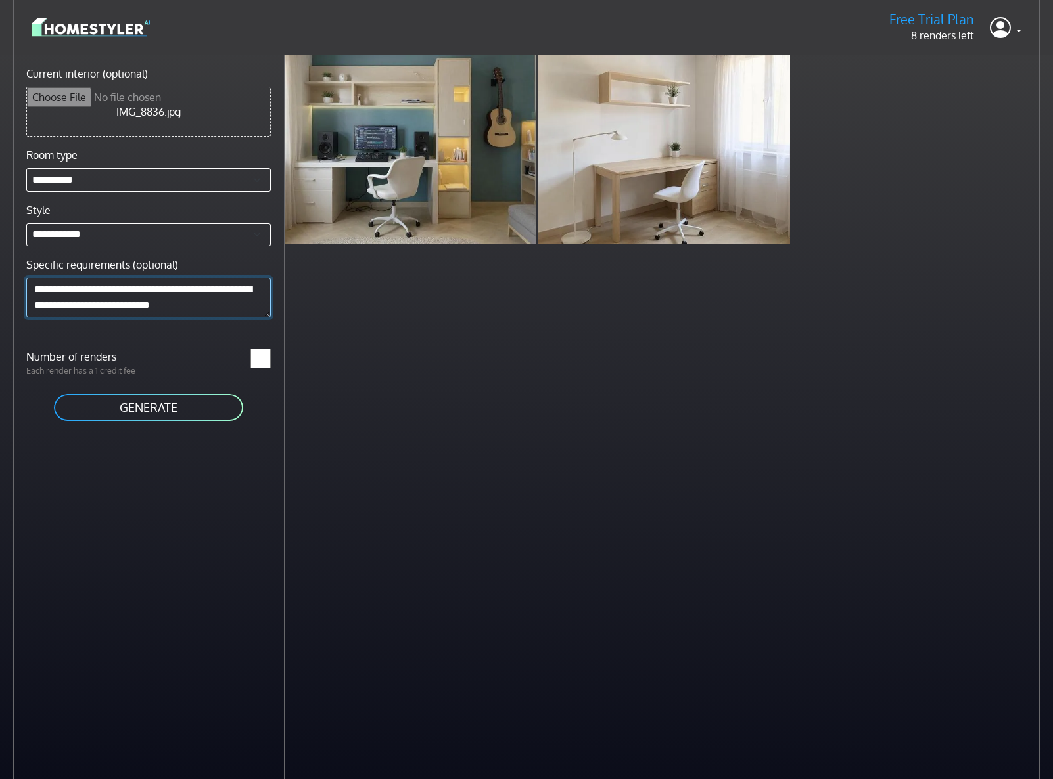 The width and height of the screenshot is (1053, 779). Describe the element at coordinates (931, 19) in the screenshot. I see `h5: Free Trial Plan` at that location.